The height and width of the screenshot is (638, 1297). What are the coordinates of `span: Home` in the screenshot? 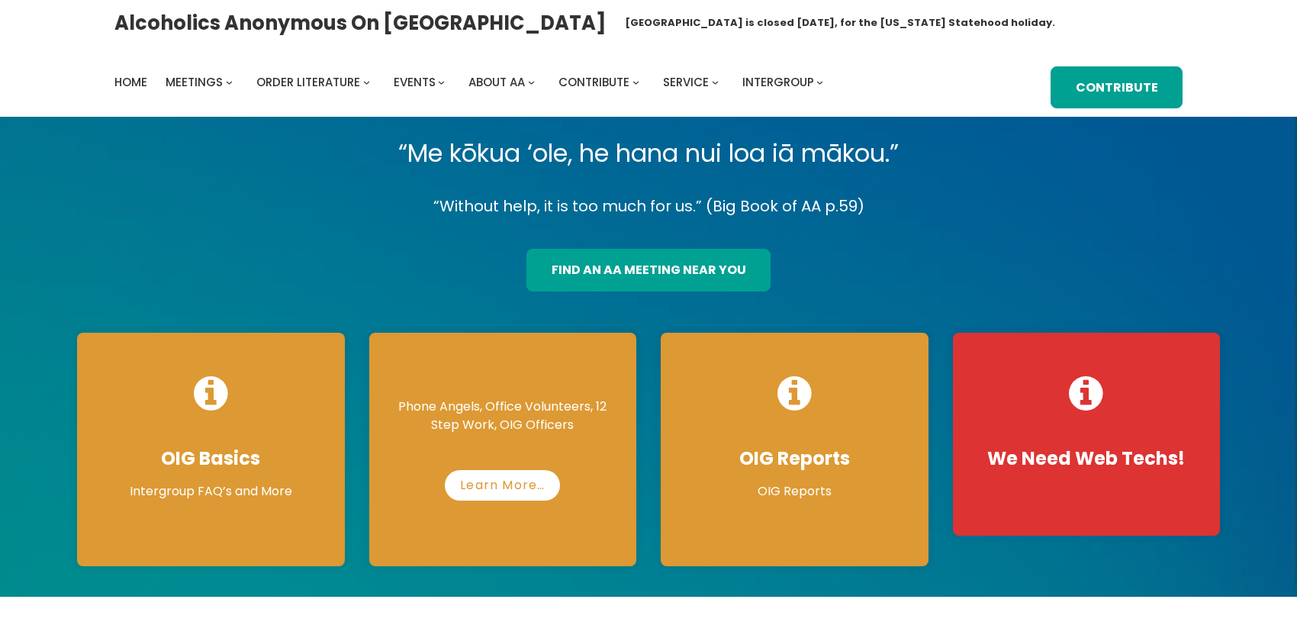 It's located at (130, 82).